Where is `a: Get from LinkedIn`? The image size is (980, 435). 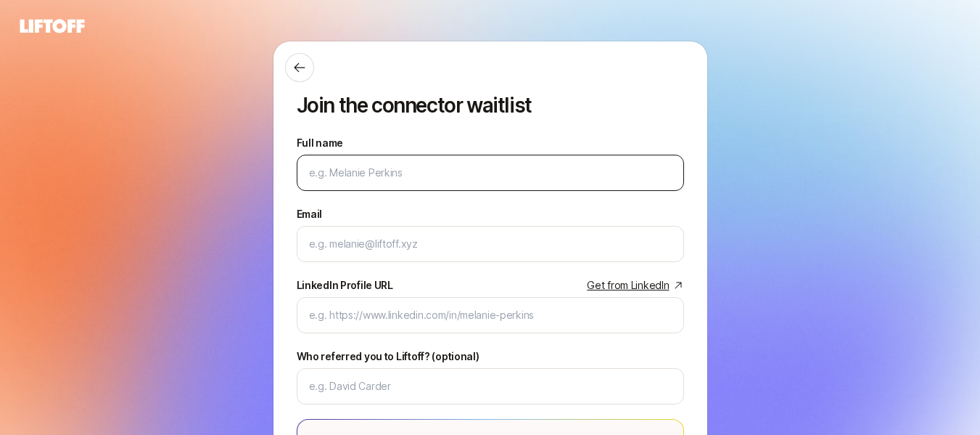 a: Get from LinkedIn is located at coordinates (635, 285).